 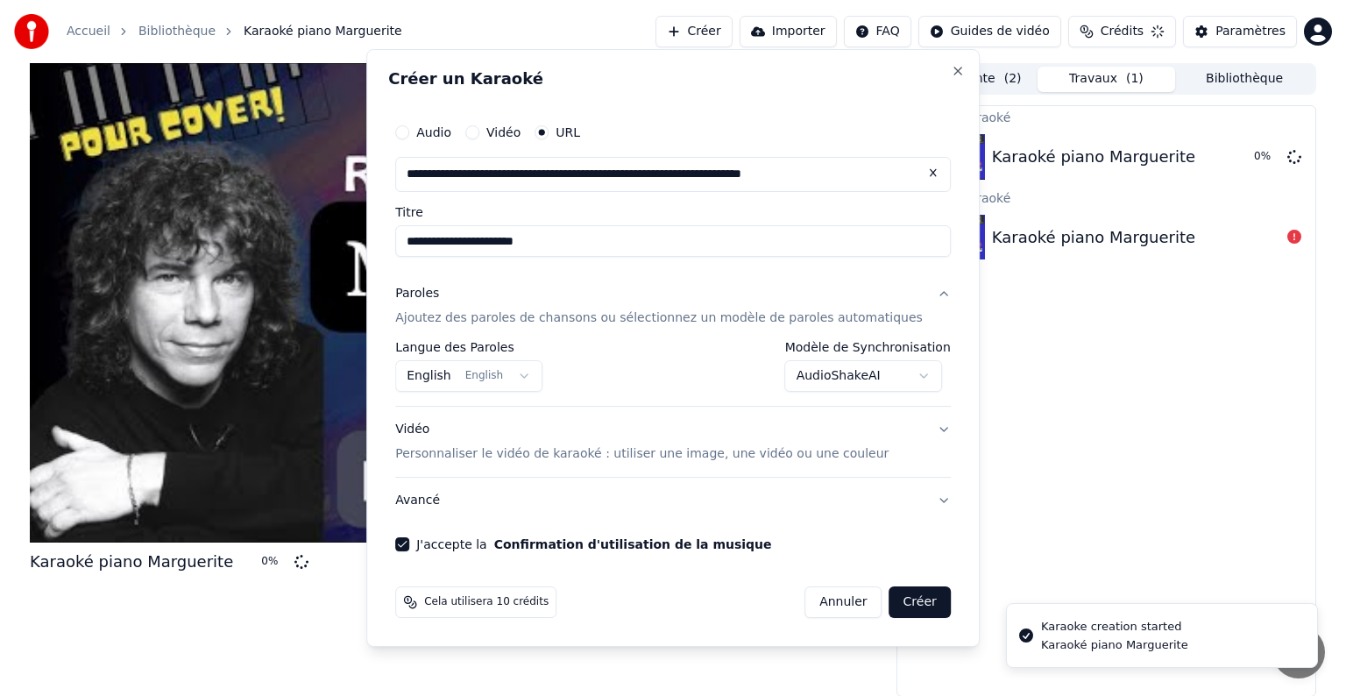 I want to click on label: Modèle de Synchronisation, so click(x=867, y=347).